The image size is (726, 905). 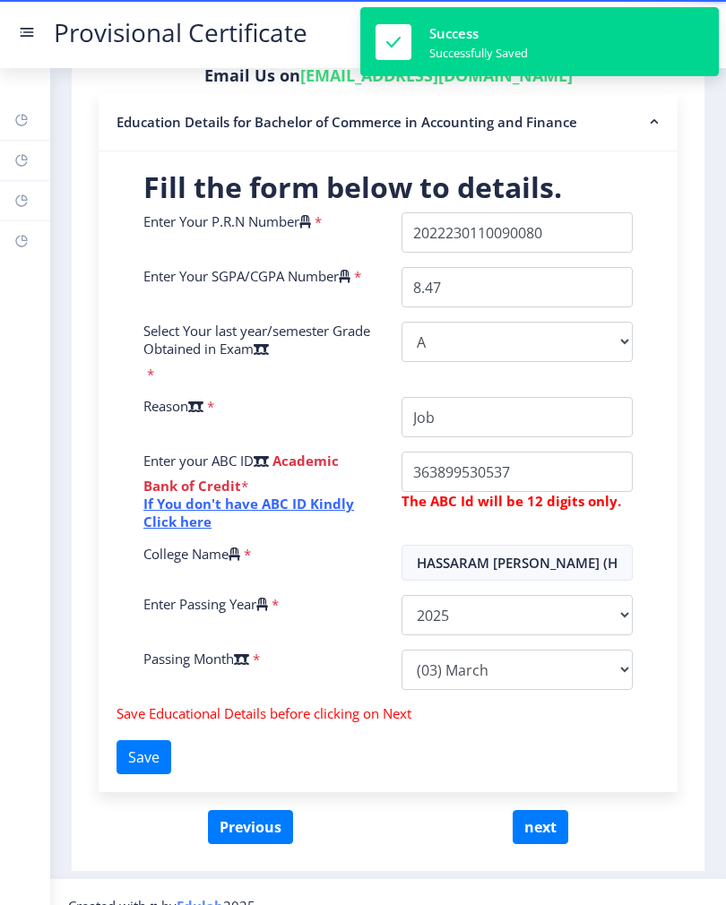 I want to click on input: P.R.N Number, so click(x=517, y=232).